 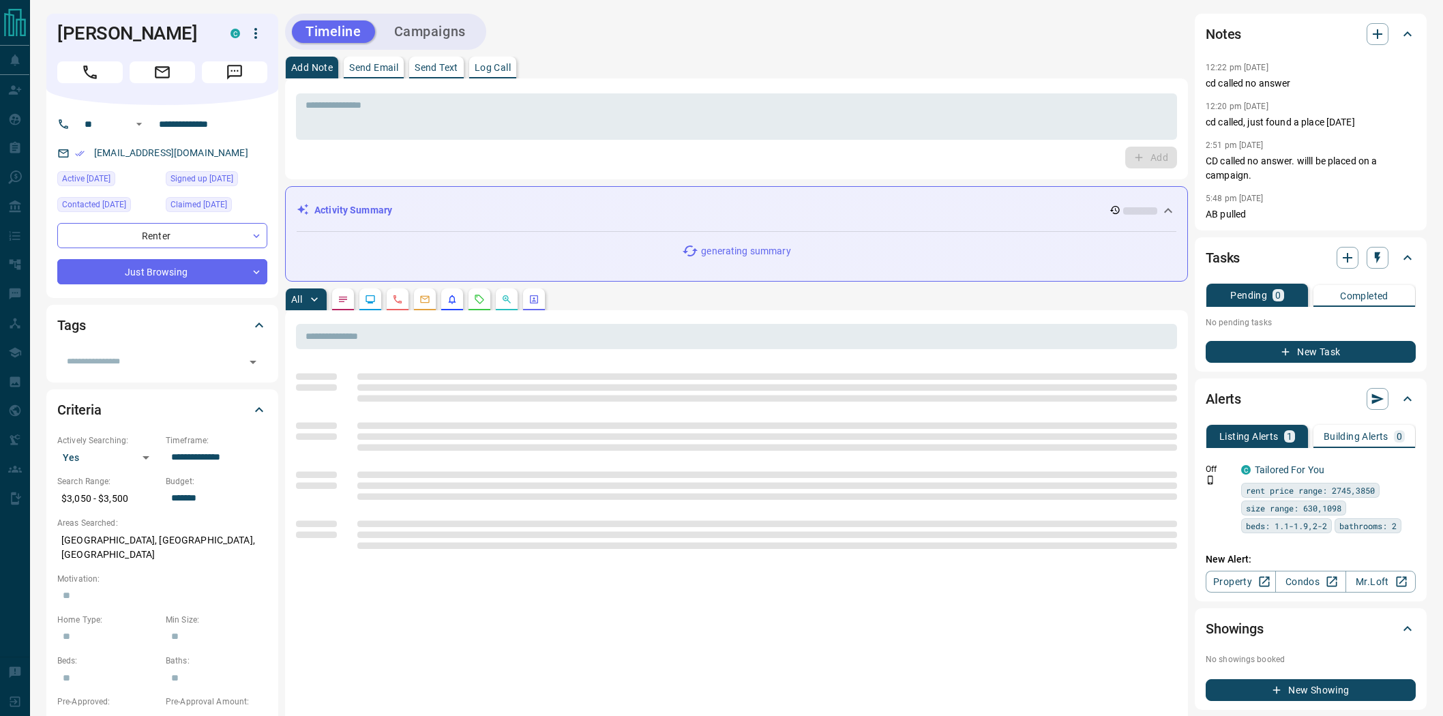 What do you see at coordinates (162, 410) in the screenshot?
I see `div: Criteria` at bounding box center [162, 410].